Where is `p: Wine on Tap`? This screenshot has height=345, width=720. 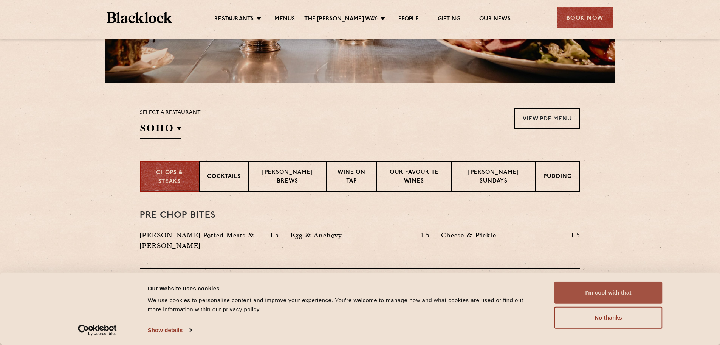
p: Wine on Tap is located at coordinates (351, 177).